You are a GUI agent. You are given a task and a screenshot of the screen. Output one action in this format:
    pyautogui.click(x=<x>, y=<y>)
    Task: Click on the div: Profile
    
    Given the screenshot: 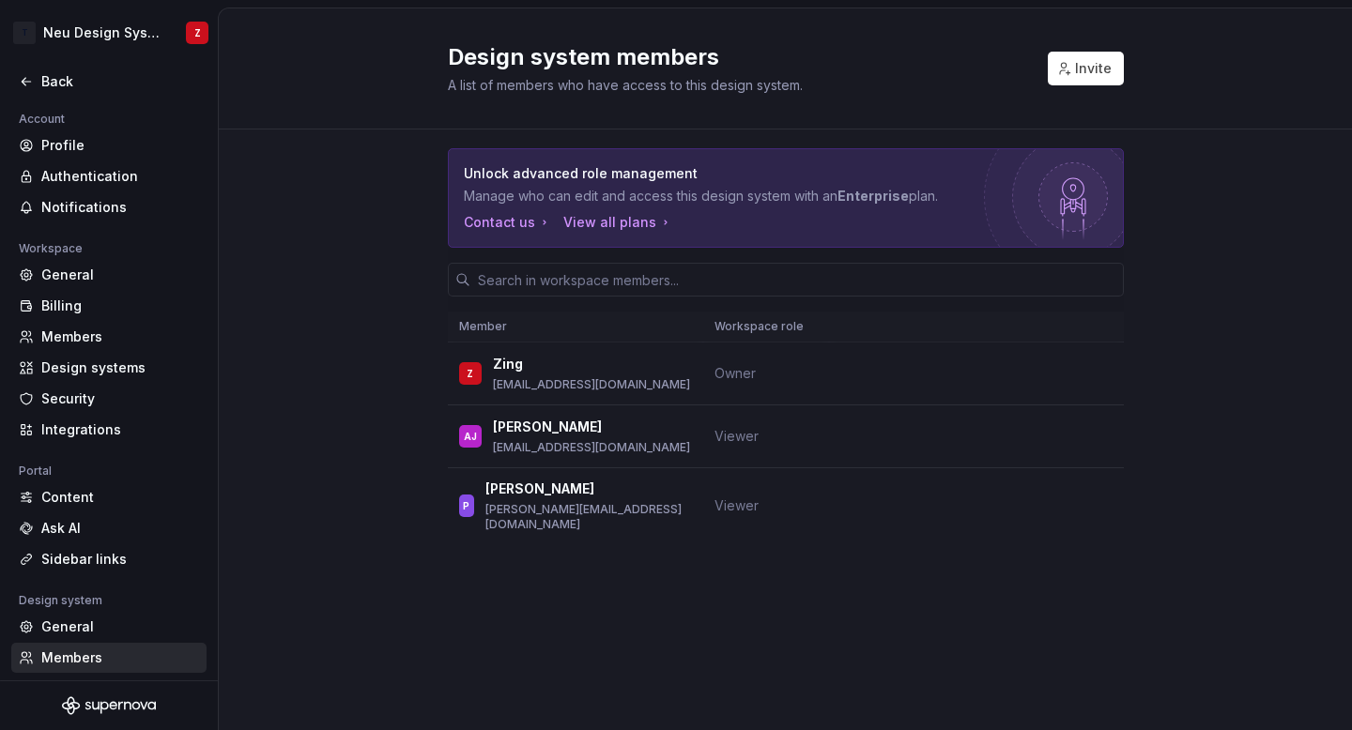 What is the action you would take?
    pyautogui.click(x=120, y=146)
    